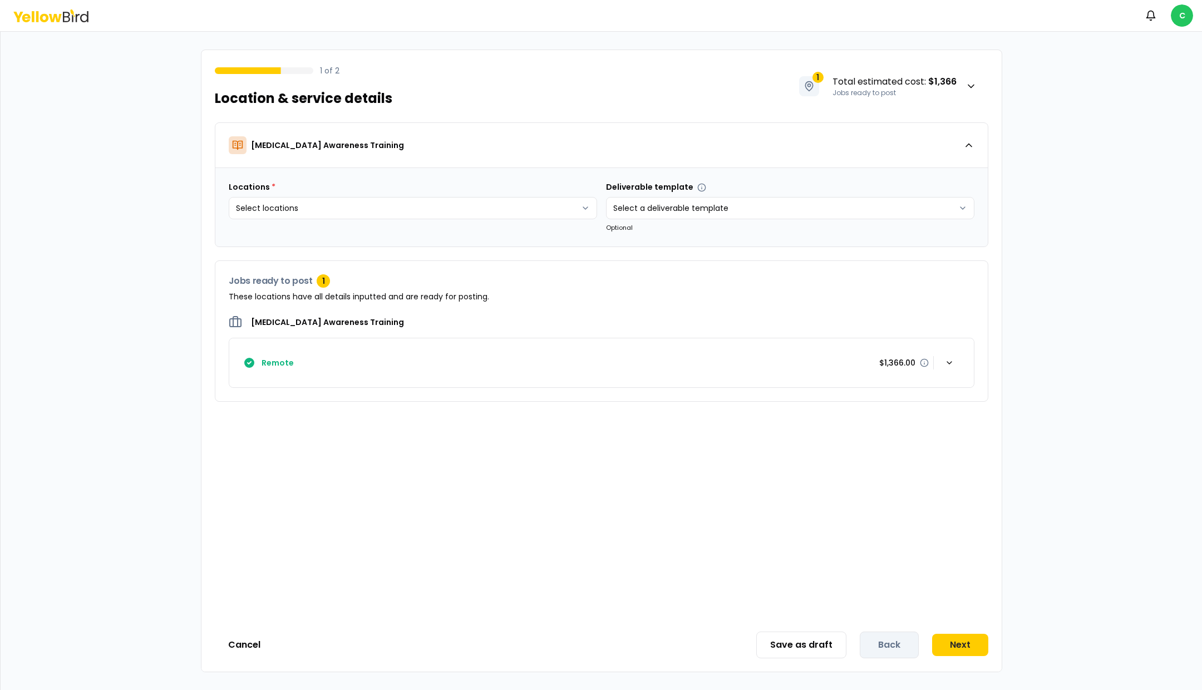 The height and width of the screenshot is (690, 1202). Describe the element at coordinates (413, 208) in the screenshot. I see `button: Select locations` at that location.